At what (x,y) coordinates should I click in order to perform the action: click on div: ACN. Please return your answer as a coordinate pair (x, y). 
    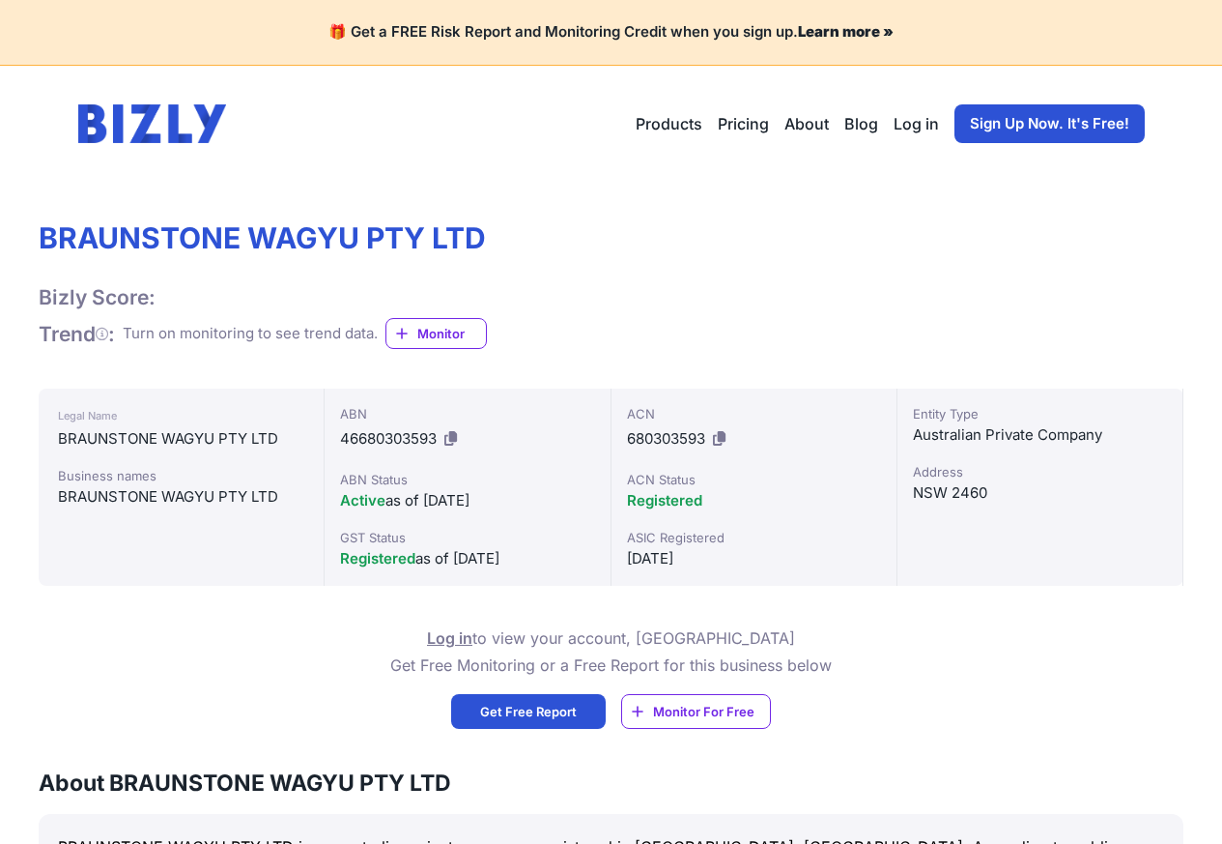
    Looking at the image, I should click on (754, 414).